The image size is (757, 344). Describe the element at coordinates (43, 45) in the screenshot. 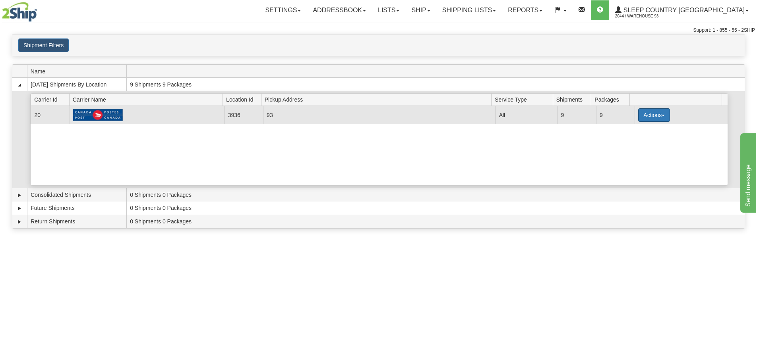

I see `button: Shipment Filters` at that location.